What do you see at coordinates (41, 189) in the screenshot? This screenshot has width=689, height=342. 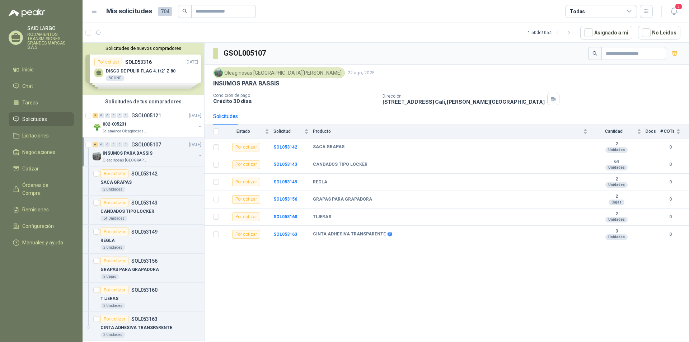 I see `a: Órdenes de Compra` at bounding box center [41, 189].